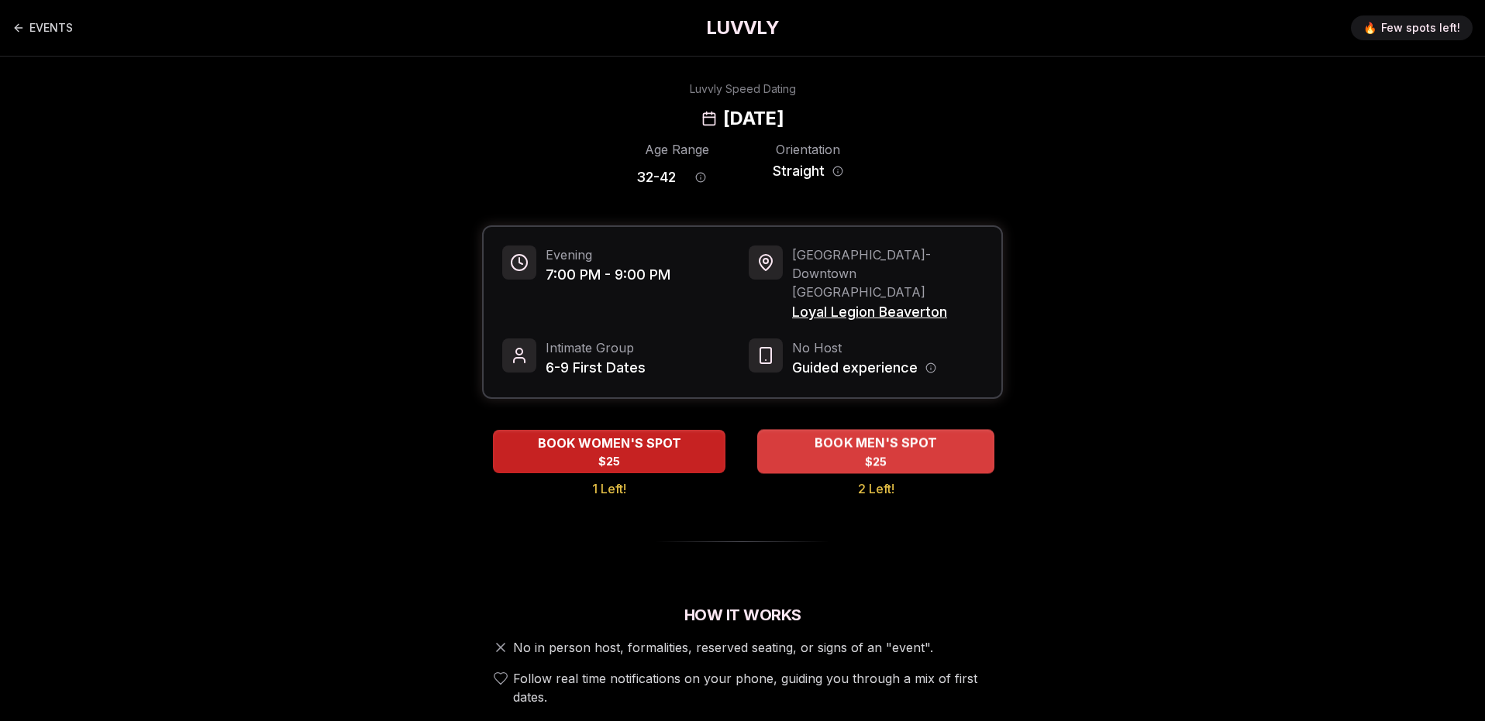 The image size is (1485, 721). Describe the element at coordinates (609, 489) in the screenshot. I see `span: 1 Left!` at that location.